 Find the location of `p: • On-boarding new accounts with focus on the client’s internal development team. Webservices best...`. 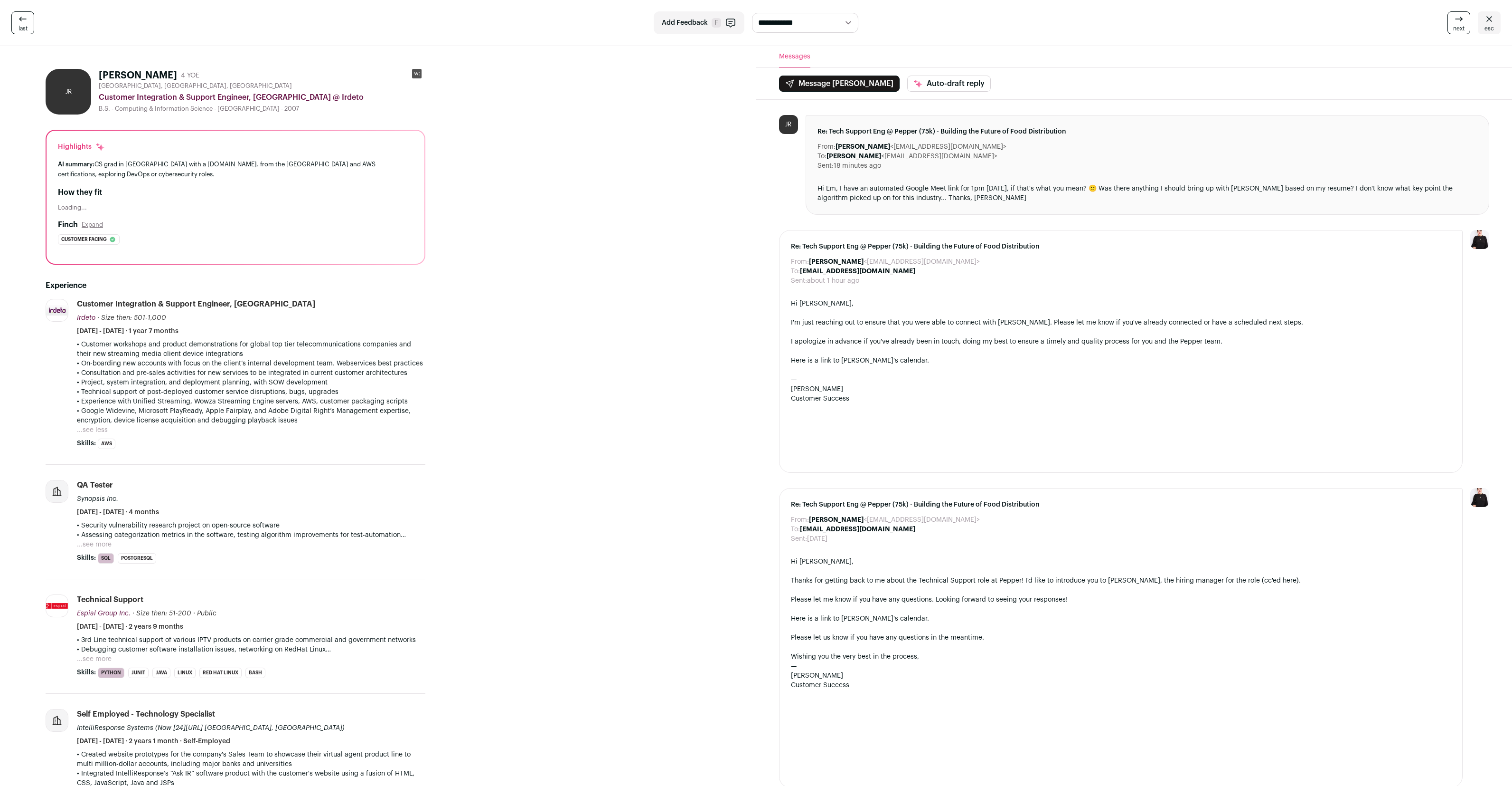

p: • On-boarding new accounts with focus on the client’s internal development team. Webservices best... is located at coordinates (251, 363).